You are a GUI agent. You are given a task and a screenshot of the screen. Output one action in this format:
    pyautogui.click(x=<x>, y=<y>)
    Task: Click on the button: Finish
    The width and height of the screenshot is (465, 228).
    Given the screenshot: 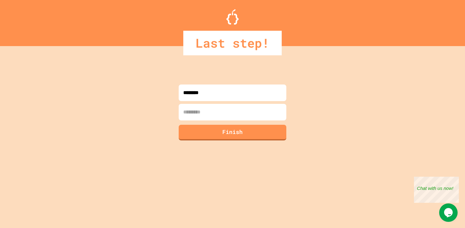 What is the action you would take?
    pyautogui.click(x=232, y=132)
    